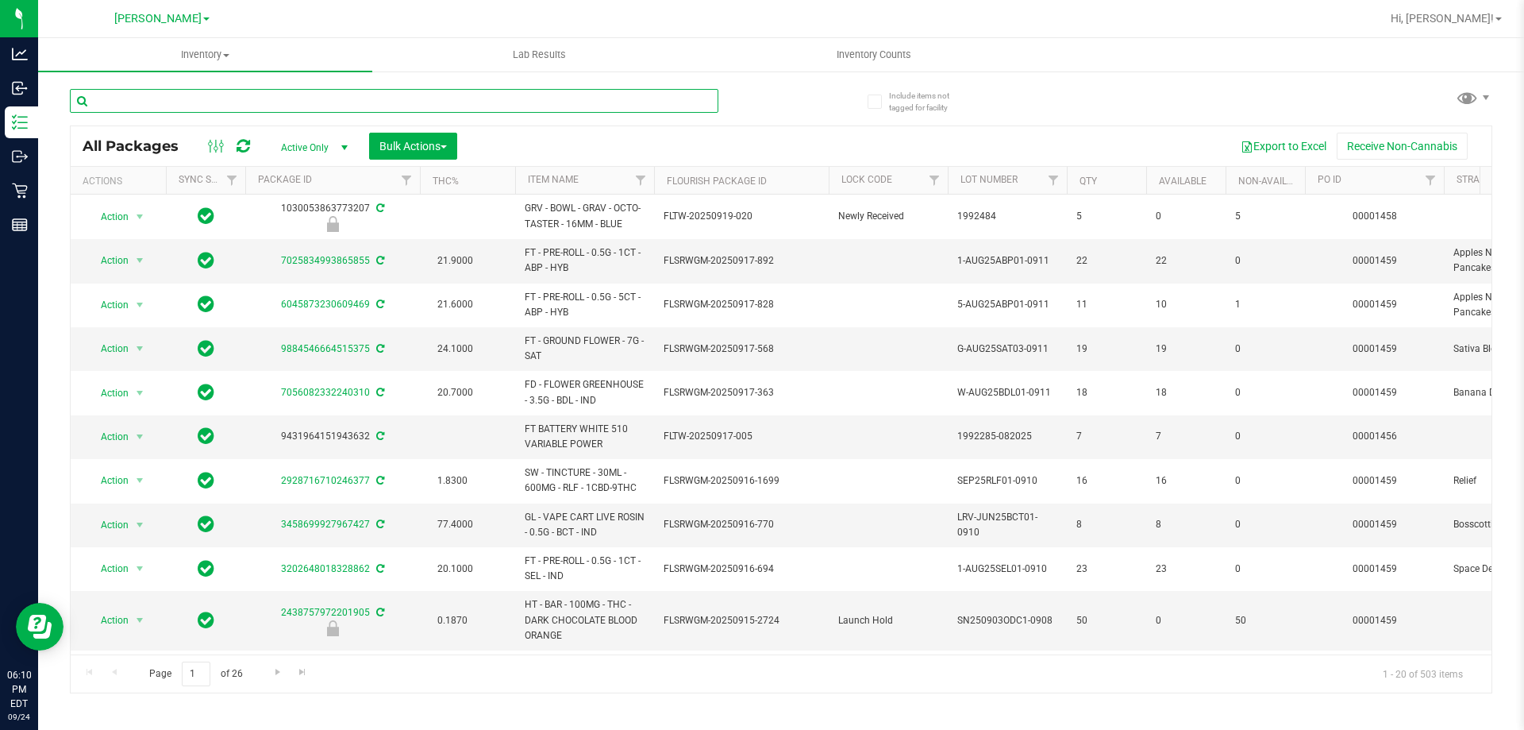 The width and height of the screenshot is (1524, 730). What do you see at coordinates (285, 179) in the screenshot?
I see `a: Package ID` at bounding box center [285, 179].